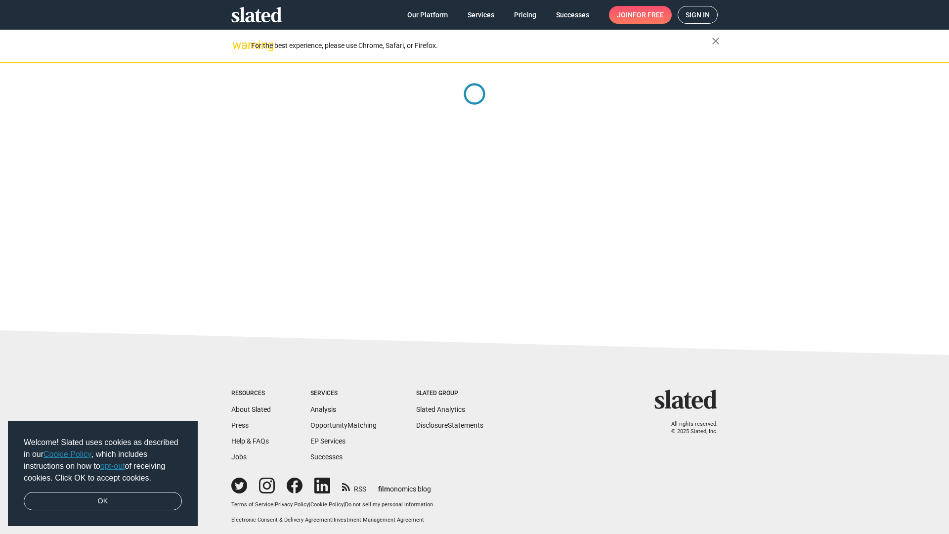 The image size is (949, 534). I want to click on p: All rights reserved. © 2025 Slated, Inc., so click(689, 428).